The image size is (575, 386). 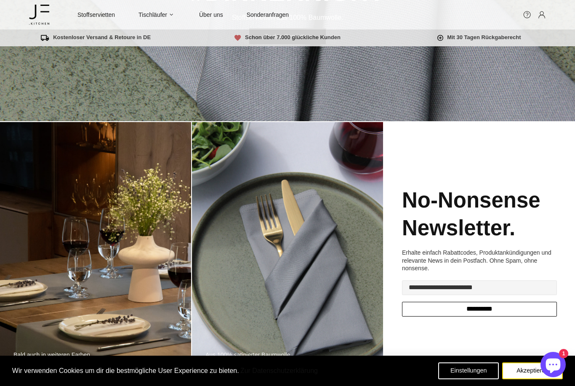 I want to click on h1: No-Nonsense Newsletter., so click(x=479, y=214).